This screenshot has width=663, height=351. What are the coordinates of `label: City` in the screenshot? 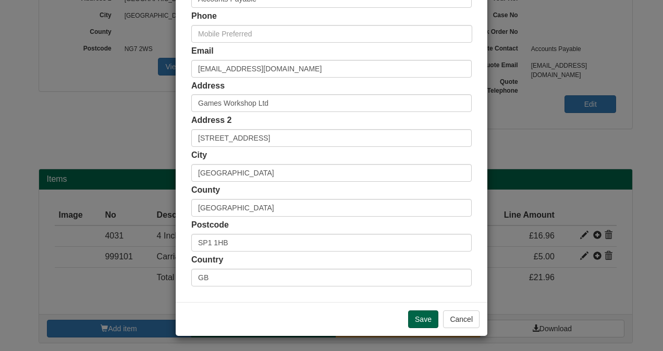 It's located at (199, 155).